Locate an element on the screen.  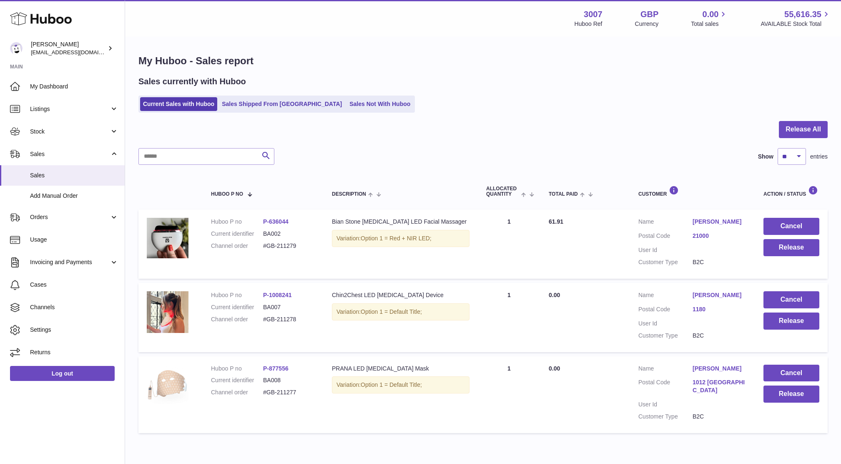
dd: #GB-211278 is located at coordinates (289, 319).